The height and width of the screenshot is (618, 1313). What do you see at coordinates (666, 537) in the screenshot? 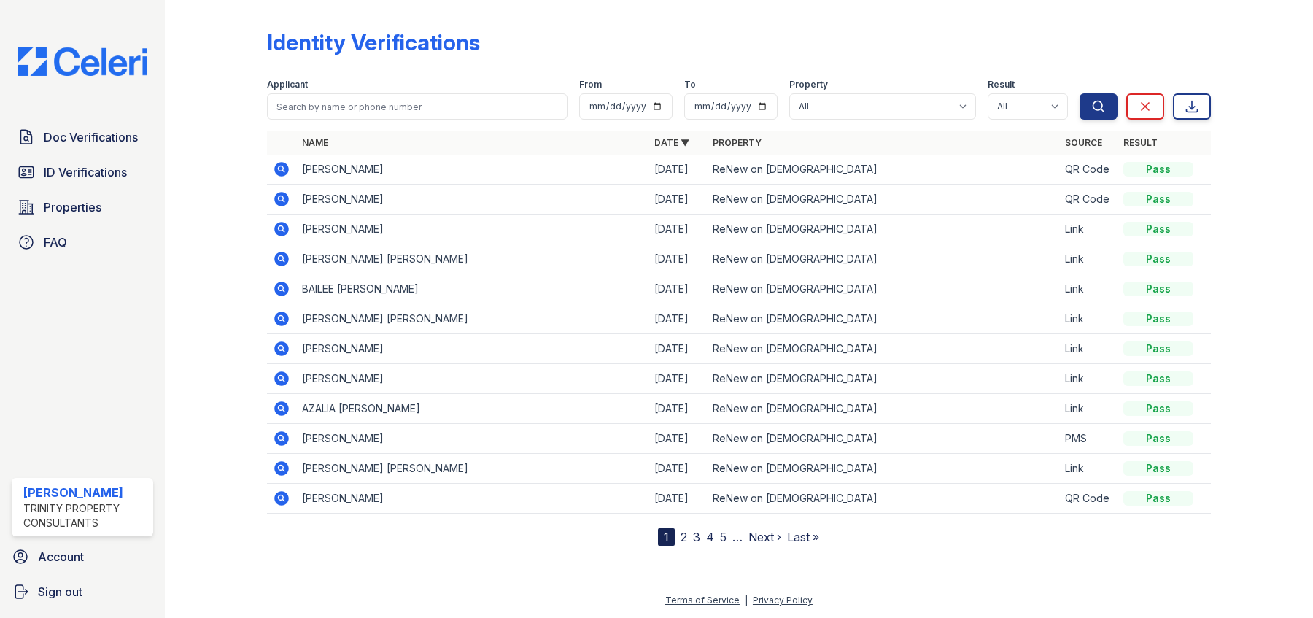
I see `div: 1` at bounding box center [666, 537].